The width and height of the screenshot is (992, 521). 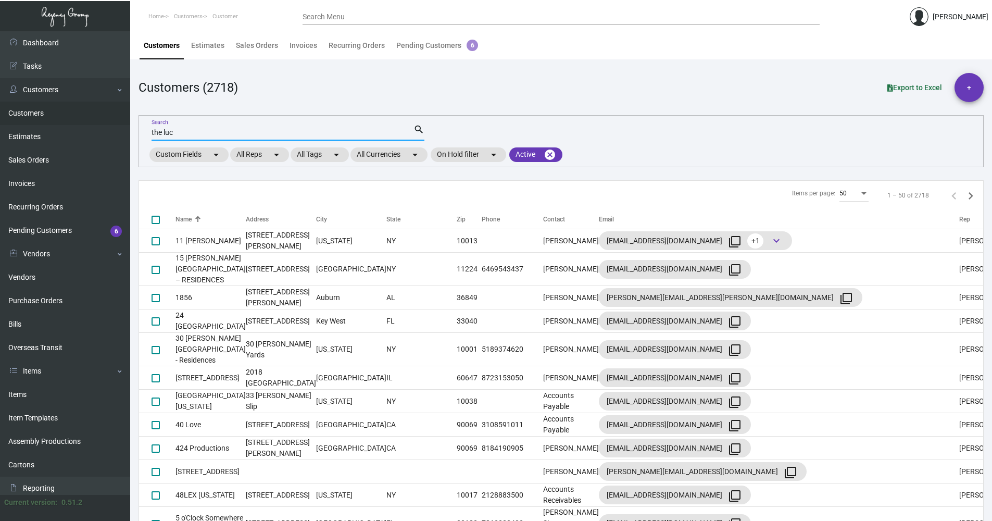 What do you see at coordinates (776, 241) in the screenshot?
I see `span: keyboard_arrow_down` at bounding box center [776, 241].